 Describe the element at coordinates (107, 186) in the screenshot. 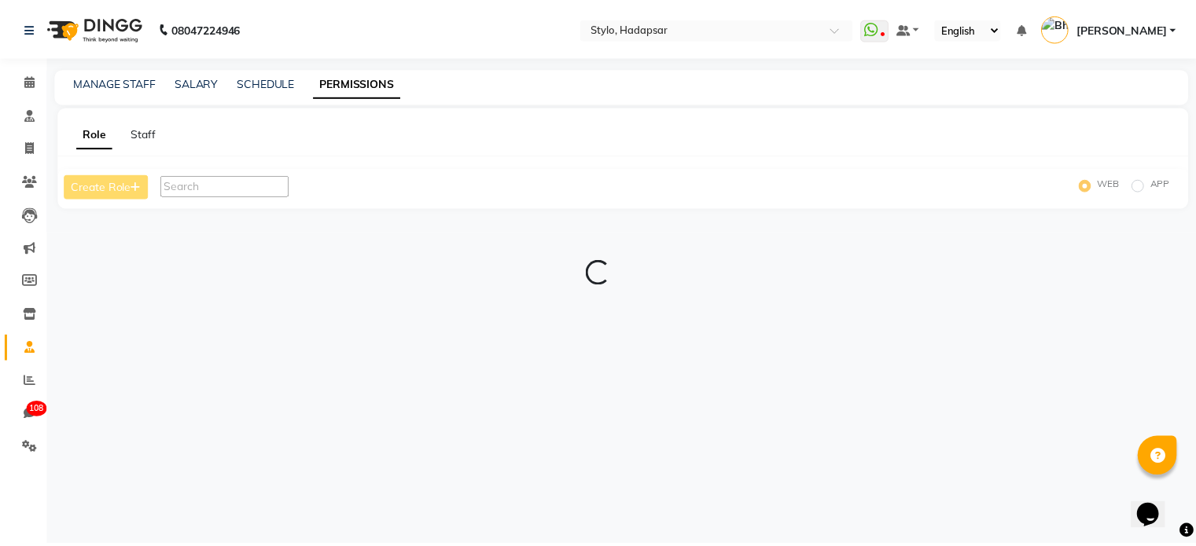

I see `button: Create Role` at that location.